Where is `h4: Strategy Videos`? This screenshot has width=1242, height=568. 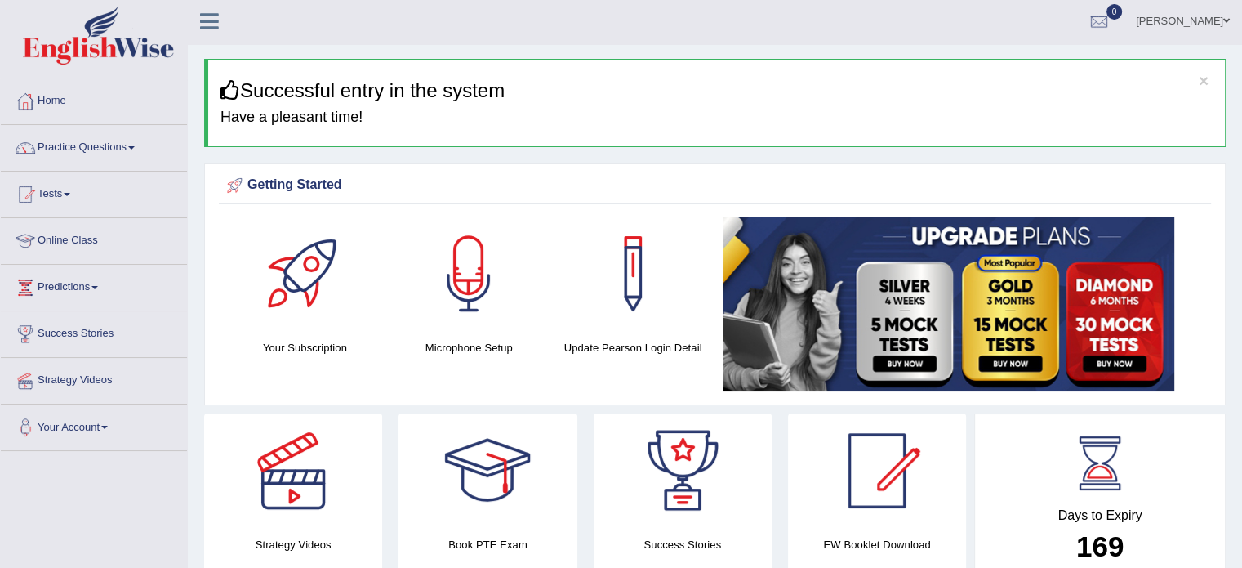
h4: Strategy Videos is located at coordinates (293, 544).